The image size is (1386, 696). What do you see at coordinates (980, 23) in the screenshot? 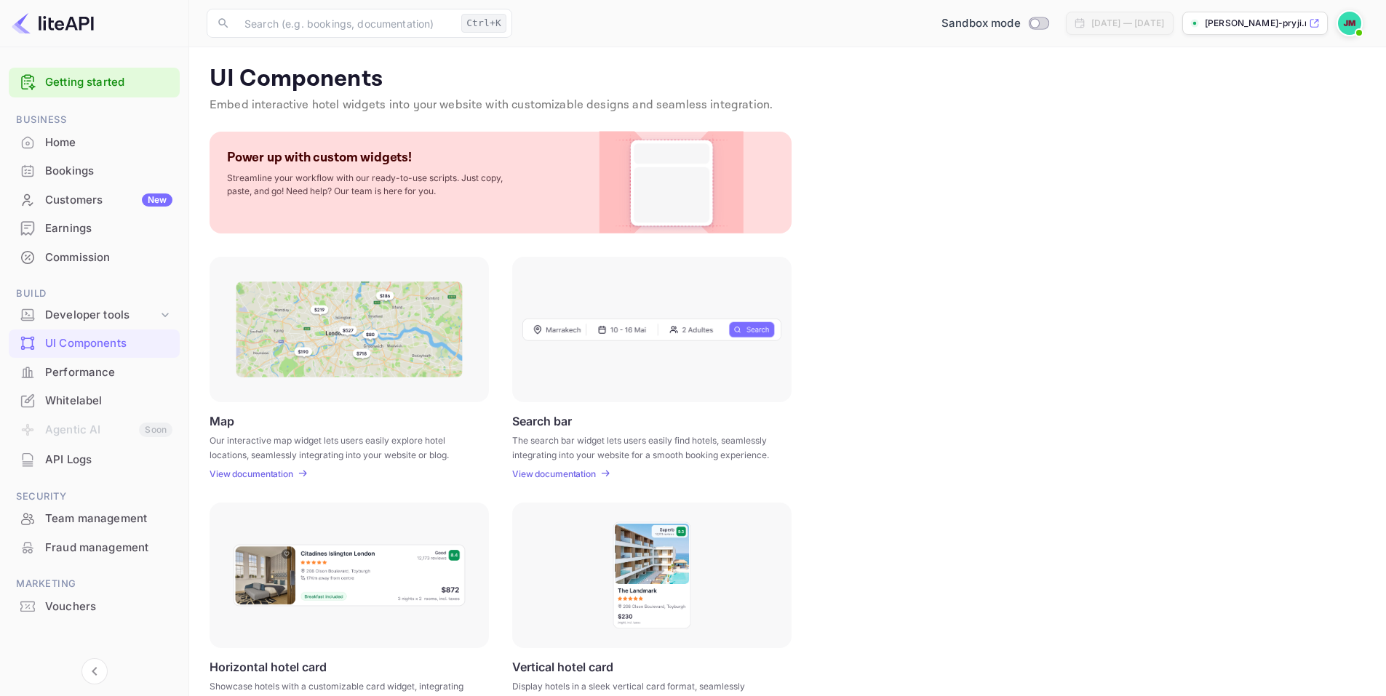
I see `span: Sandbox mode` at bounding box center [980, 23].